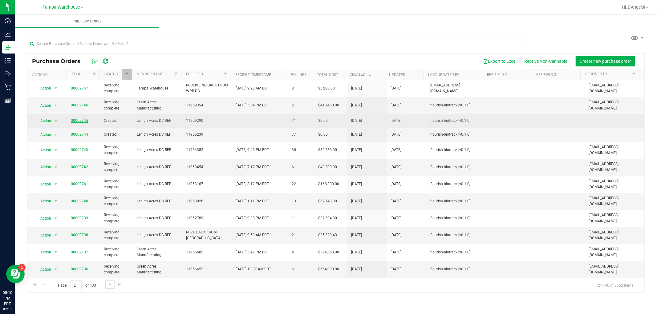 Image resolution: width=657 pixels, height=314 pixels. What do you see at coordinates (323, 121) in the screenshot?
I see `span: $0.00` at bounding box center [323, 121].